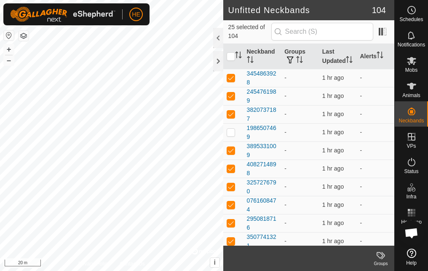  Describe the element at coordinates (411, 121) in the screenshot. I see `span: Neckbands` at that location.